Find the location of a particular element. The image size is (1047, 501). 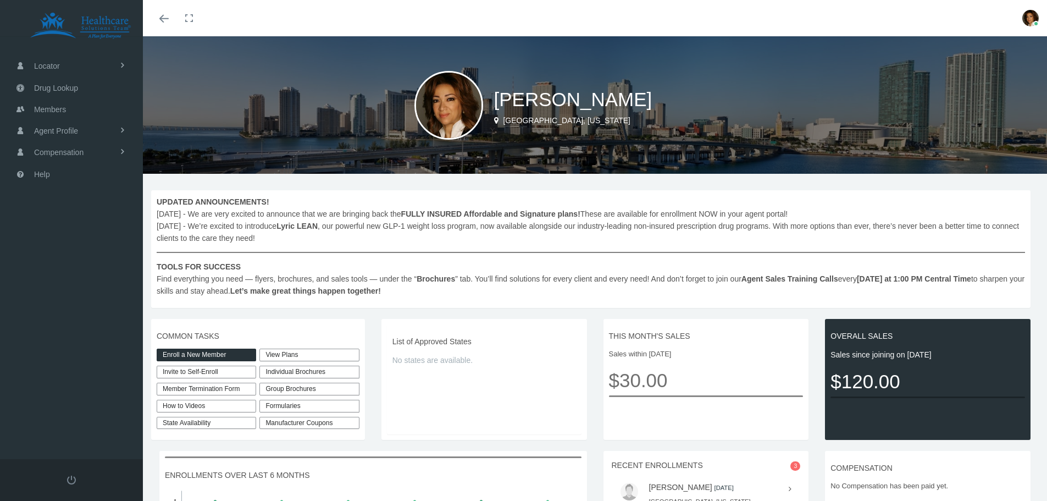

div: Group Brochures is located at coordinates (309, 389).